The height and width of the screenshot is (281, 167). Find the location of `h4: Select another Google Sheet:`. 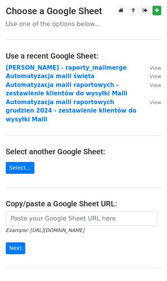

h4: Select another Google Sheet: is located at coordinates (83, 152).